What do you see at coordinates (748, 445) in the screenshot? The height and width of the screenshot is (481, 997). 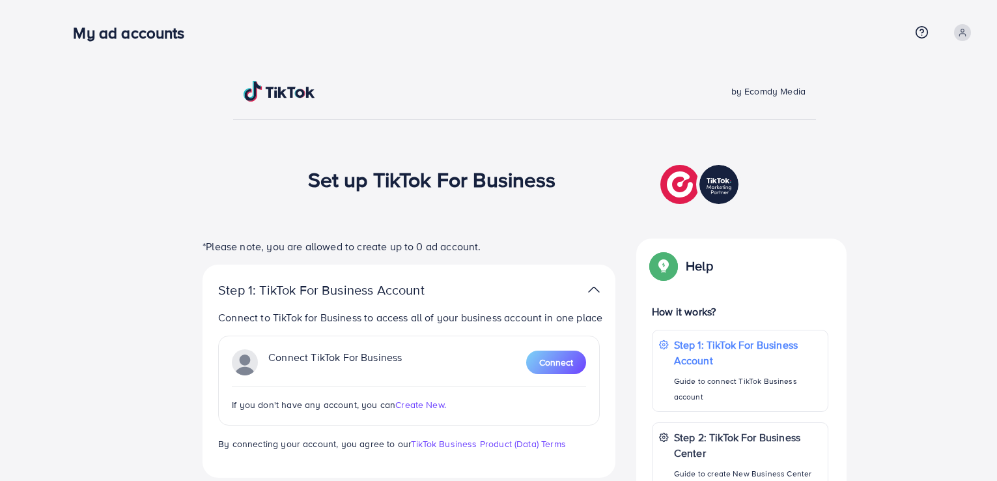 I see `p: Step 2: TikTok For Business Center` at bounding box center [748, 445].